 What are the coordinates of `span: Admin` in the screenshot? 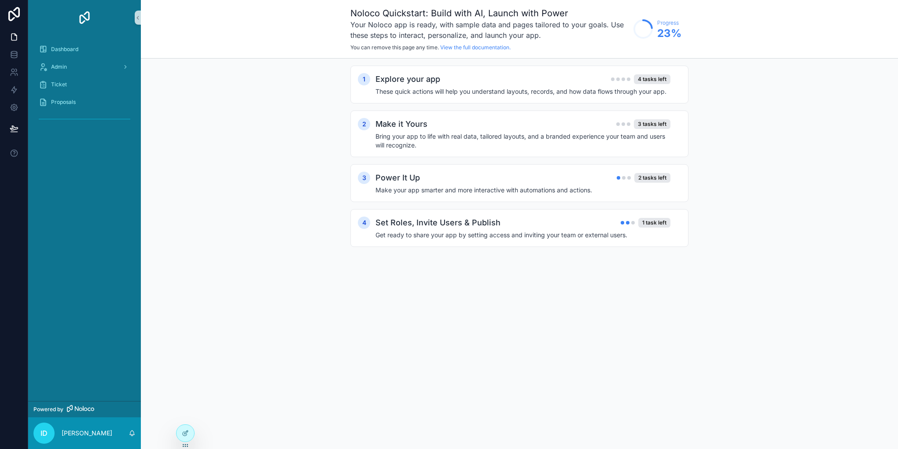 It's located at (59, 67).